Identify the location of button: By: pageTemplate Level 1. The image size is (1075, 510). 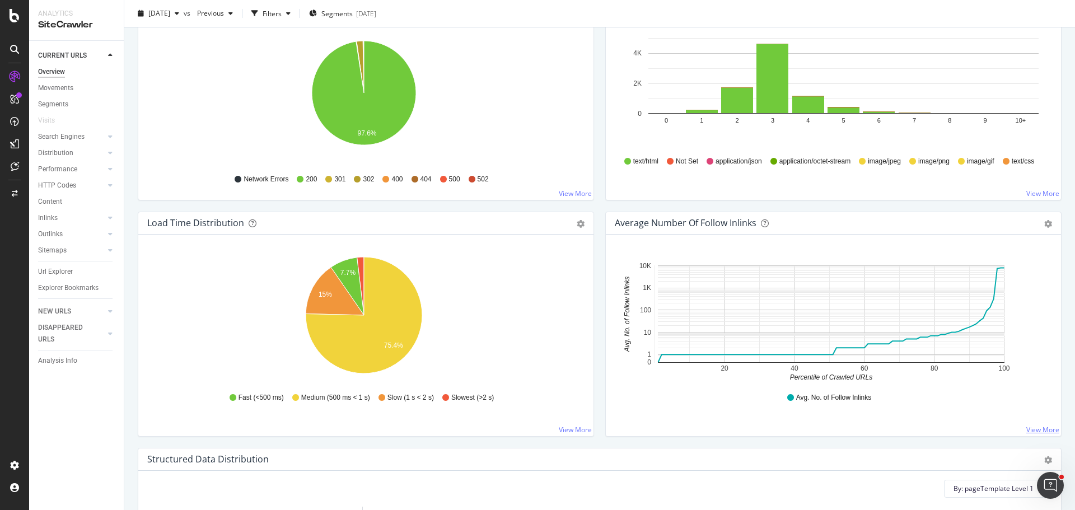
(998, 489).